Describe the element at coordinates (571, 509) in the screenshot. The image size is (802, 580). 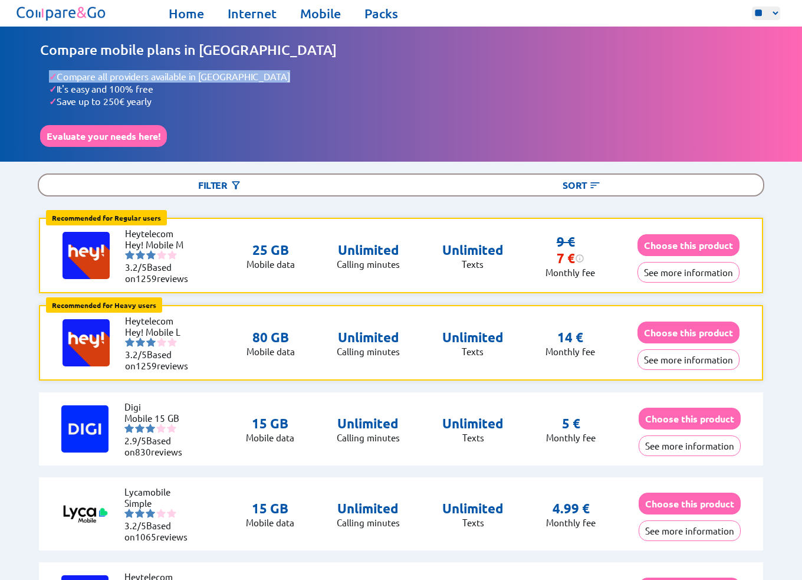
I see `p: 4.99 €` at that location.